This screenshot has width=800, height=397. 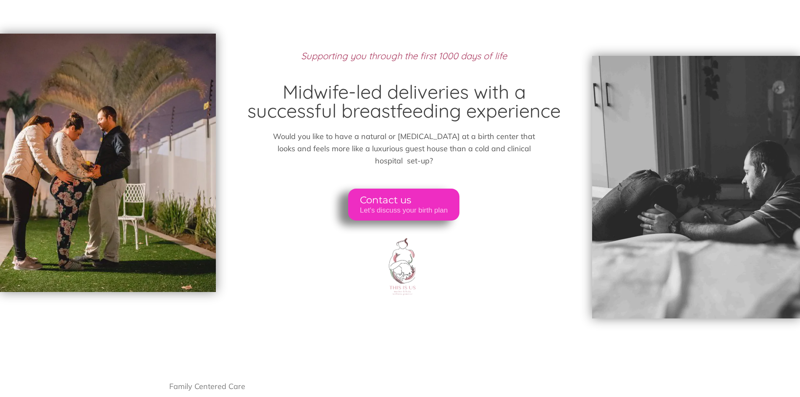 What do you see at coordinates (207, 386) in the screenshot?
I see `span: Family Centered Care` at bounding box center [207, 386].